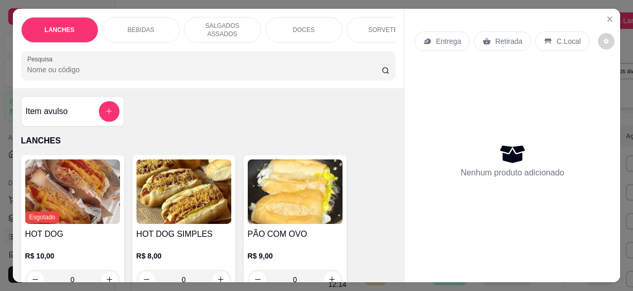  What do you see at coordinates (448, 41) in the screenshot?
I see `p: Entrega` at bounding box center [448, 41].